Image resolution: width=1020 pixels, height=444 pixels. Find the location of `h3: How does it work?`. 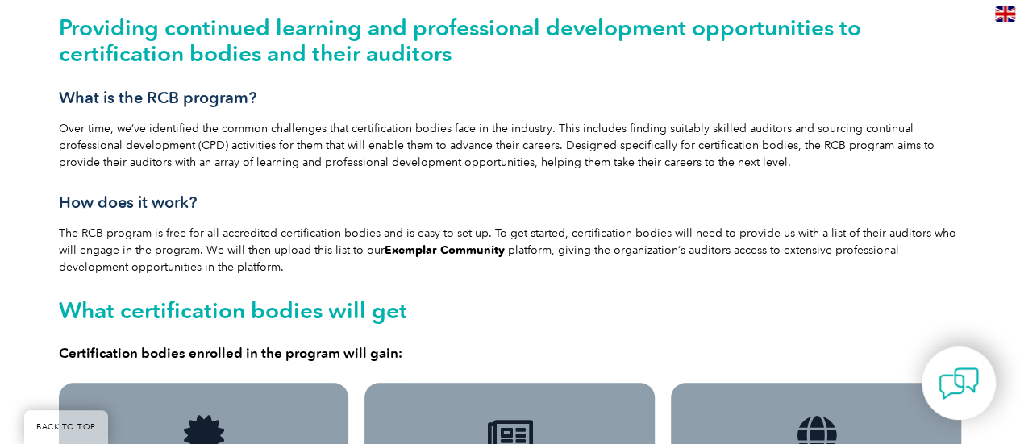

h3: How does it work? is located at coordinates (511, 202).